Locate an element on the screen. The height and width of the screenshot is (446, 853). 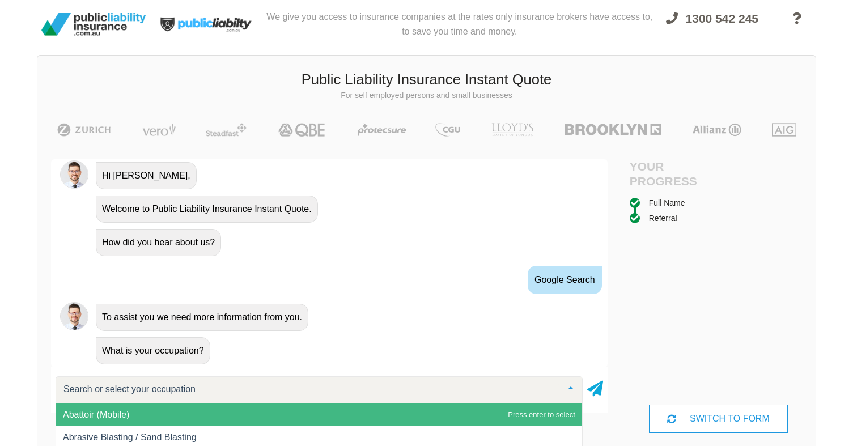
span: Abrasive Blasting / Sand Blasting is located at coordinates (130, 437).